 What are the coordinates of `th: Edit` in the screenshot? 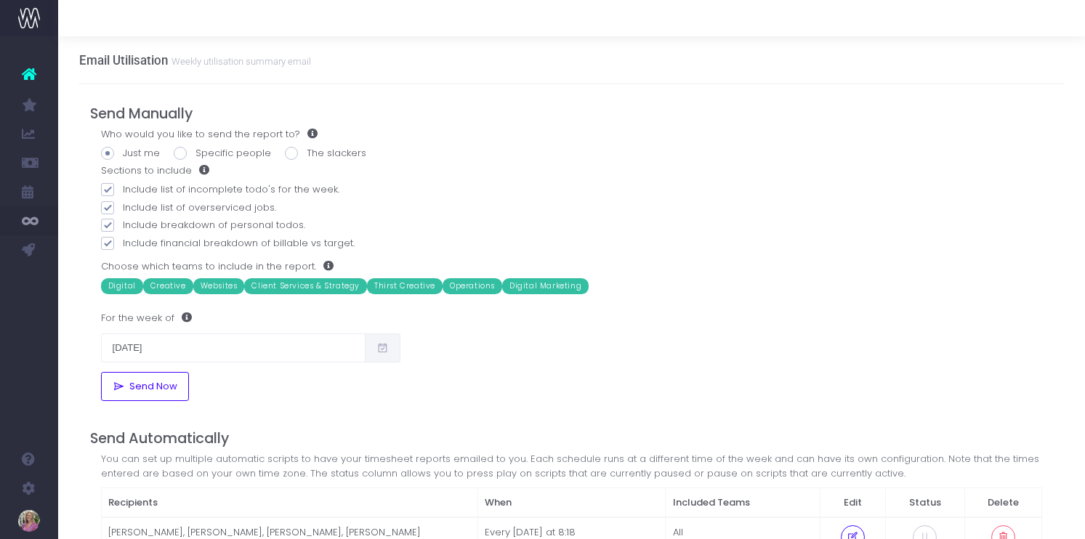 It's located at (853, 503).